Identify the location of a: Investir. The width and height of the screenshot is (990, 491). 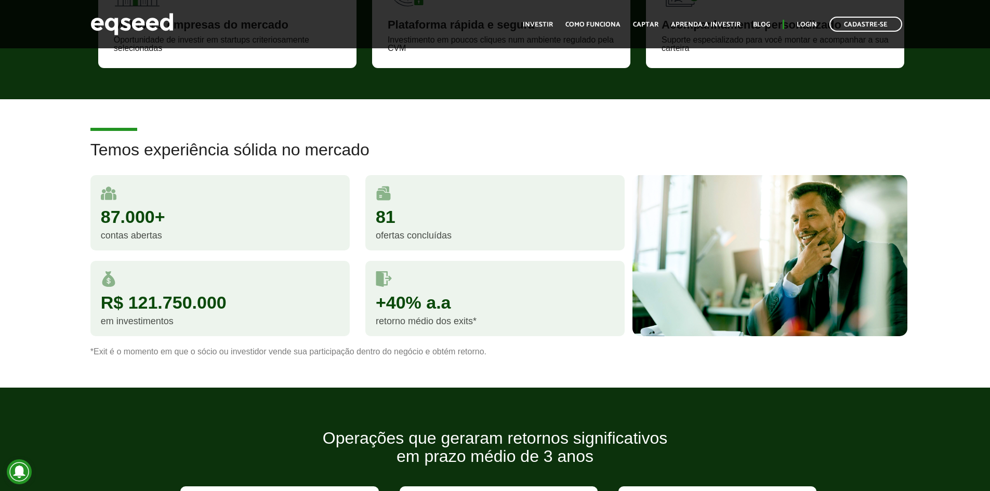
(538, 24).